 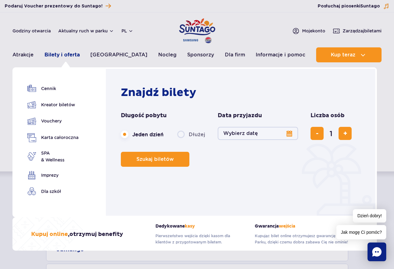 I want to click on a: Kreator biletów, so click(x=53, y=105).